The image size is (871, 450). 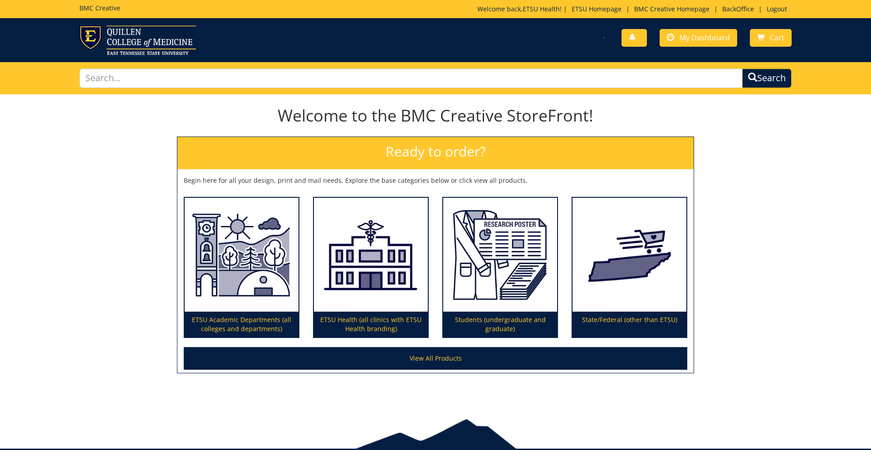 What do you see at coordinates (777, 38) in the screenshot?
I see `span: Cart` at bounding box center [777, 38].